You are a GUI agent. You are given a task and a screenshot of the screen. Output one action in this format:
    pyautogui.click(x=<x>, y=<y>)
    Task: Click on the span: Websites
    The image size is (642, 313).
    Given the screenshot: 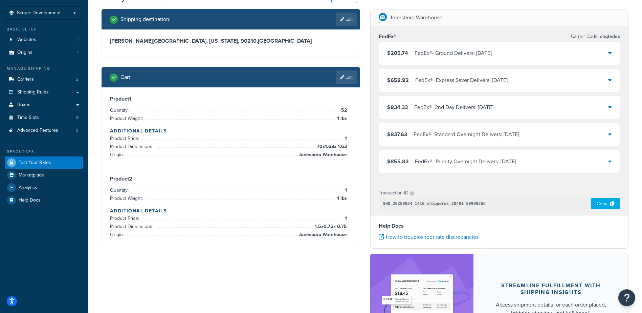 What is the action you would take?
    pyautogui.click(x=27, y=40)
    